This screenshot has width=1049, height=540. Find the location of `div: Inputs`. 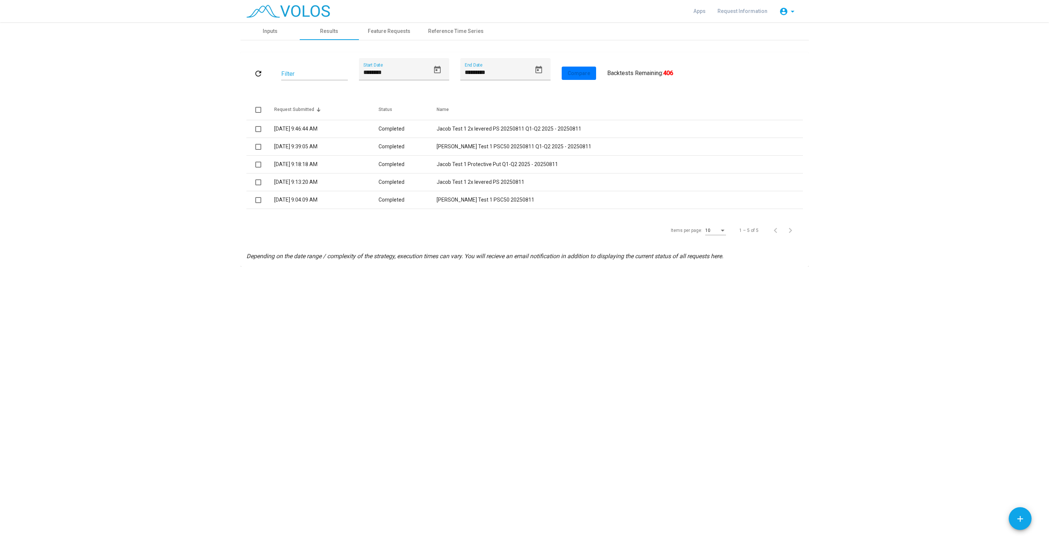

div: Inputs is located at coordinates (270, 31).